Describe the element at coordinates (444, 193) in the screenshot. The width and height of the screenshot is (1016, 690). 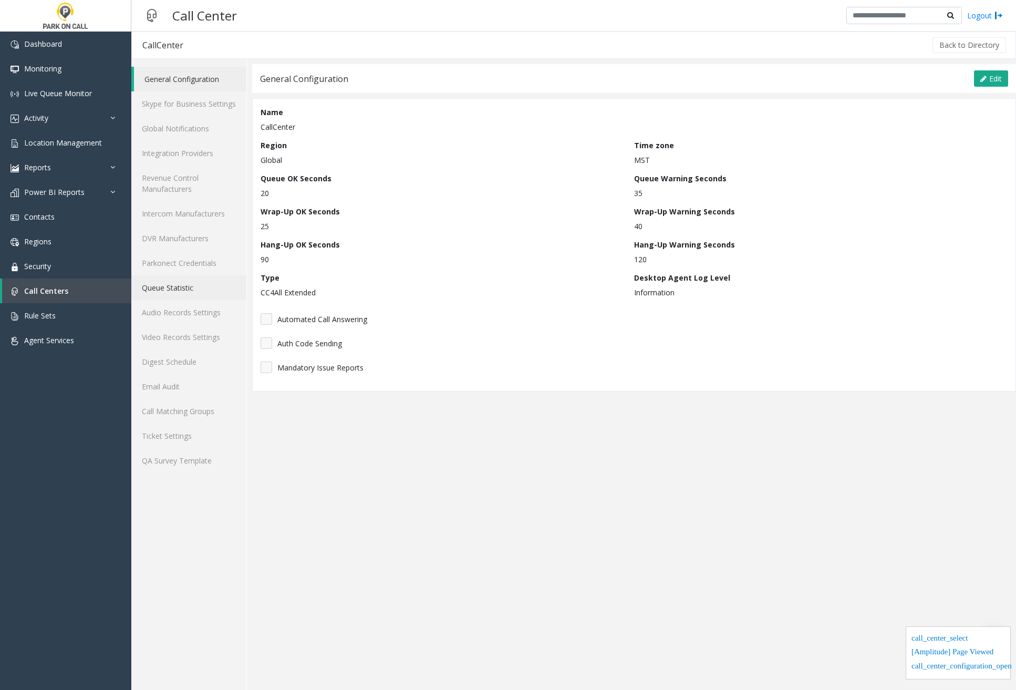
I see `p: 20` at that location.